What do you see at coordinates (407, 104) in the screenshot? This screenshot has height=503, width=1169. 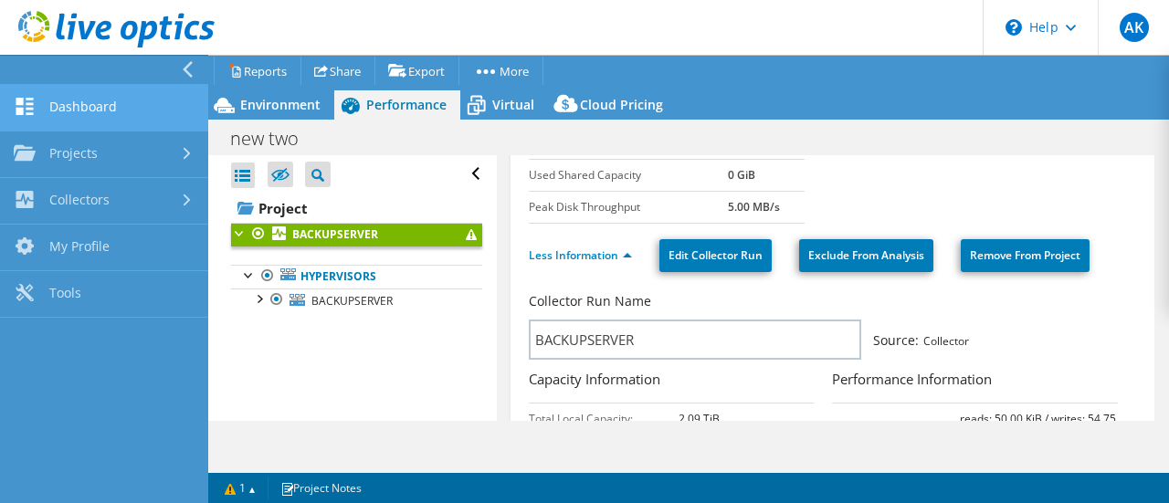 I see `span: Performance` at bounding box center [407, 104].